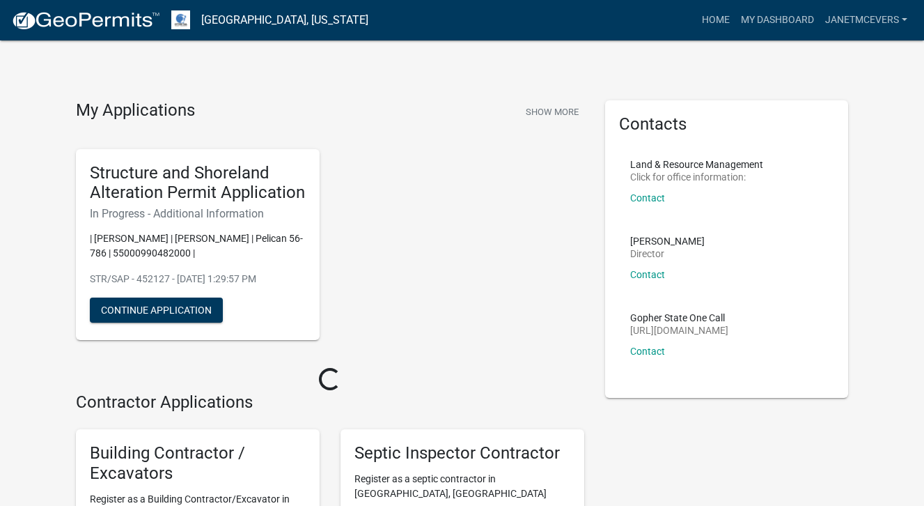  I want to click on button: Continue Application, so click(156, 310).